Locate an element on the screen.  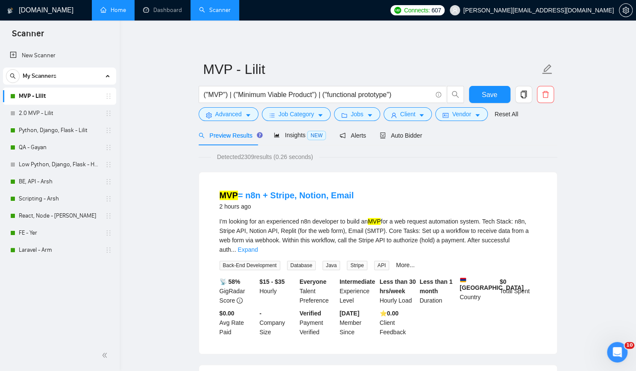
a: Low Python, Django, Flask - Hayk is located at coordinates (59, 164).